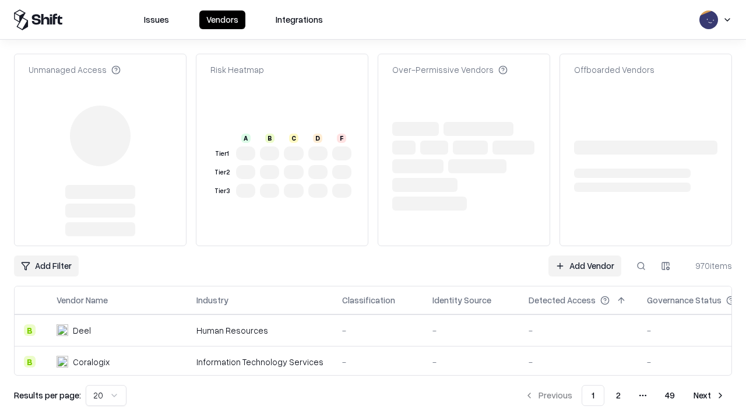  I want to click on div: Risk Heatmap, so click(237, 69).